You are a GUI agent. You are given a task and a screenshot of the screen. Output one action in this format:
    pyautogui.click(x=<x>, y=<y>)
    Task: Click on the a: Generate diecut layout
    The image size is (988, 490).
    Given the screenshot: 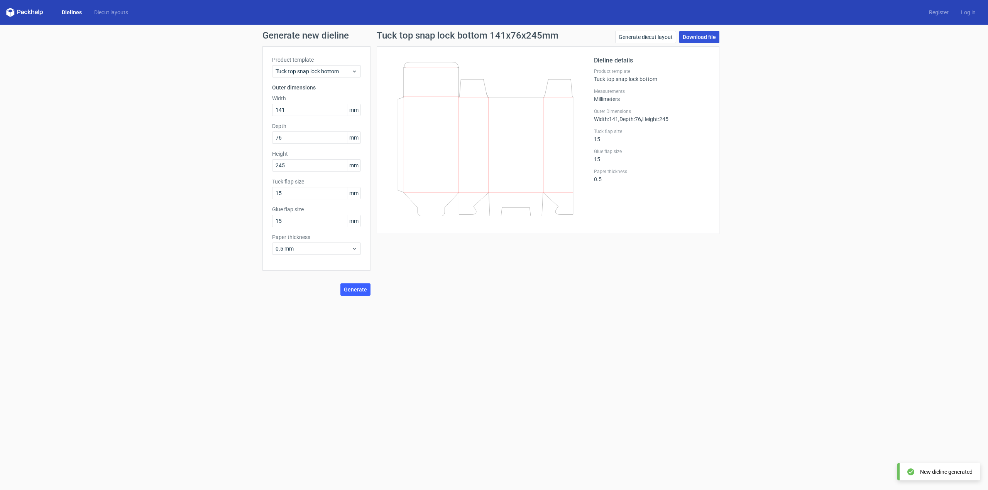 What is the action you would take?
    pyautogui.click(x=645, y=37)
    